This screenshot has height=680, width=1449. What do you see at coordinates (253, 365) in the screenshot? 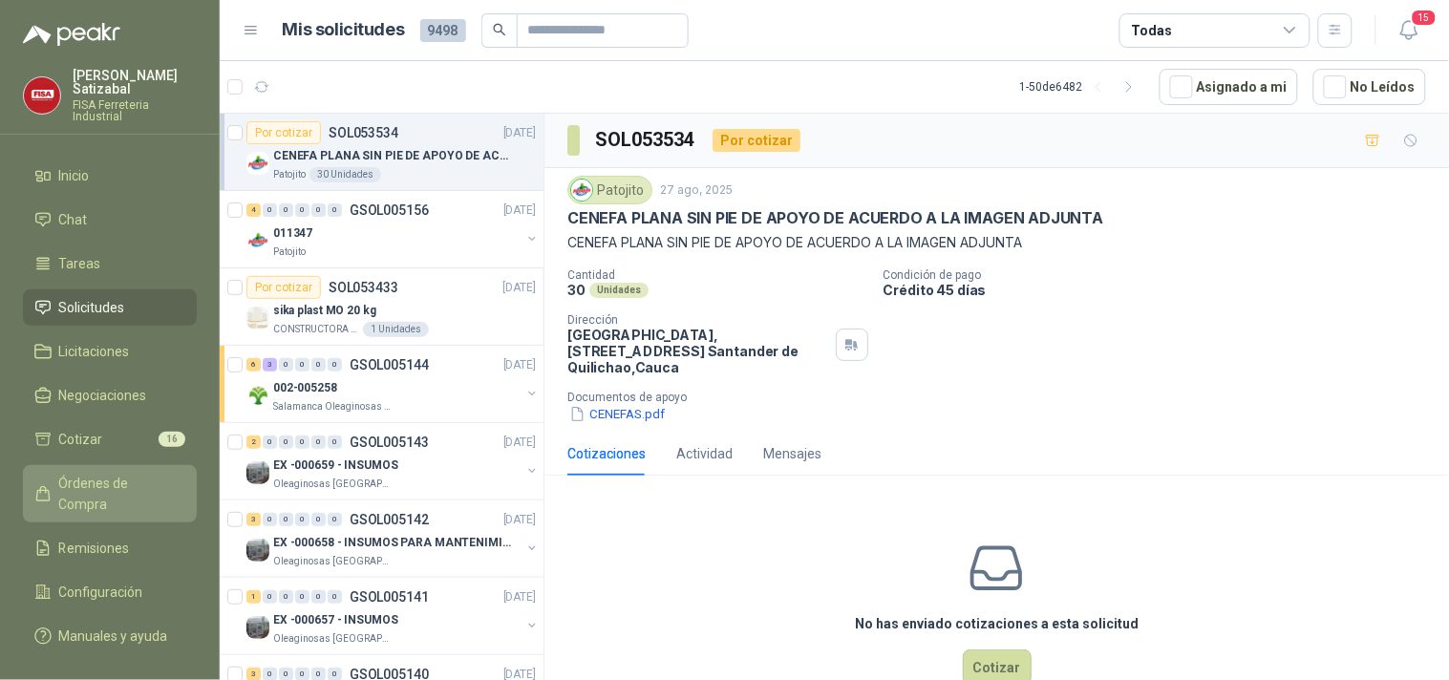
I see `div: 6` at bounding box center [253, 365].